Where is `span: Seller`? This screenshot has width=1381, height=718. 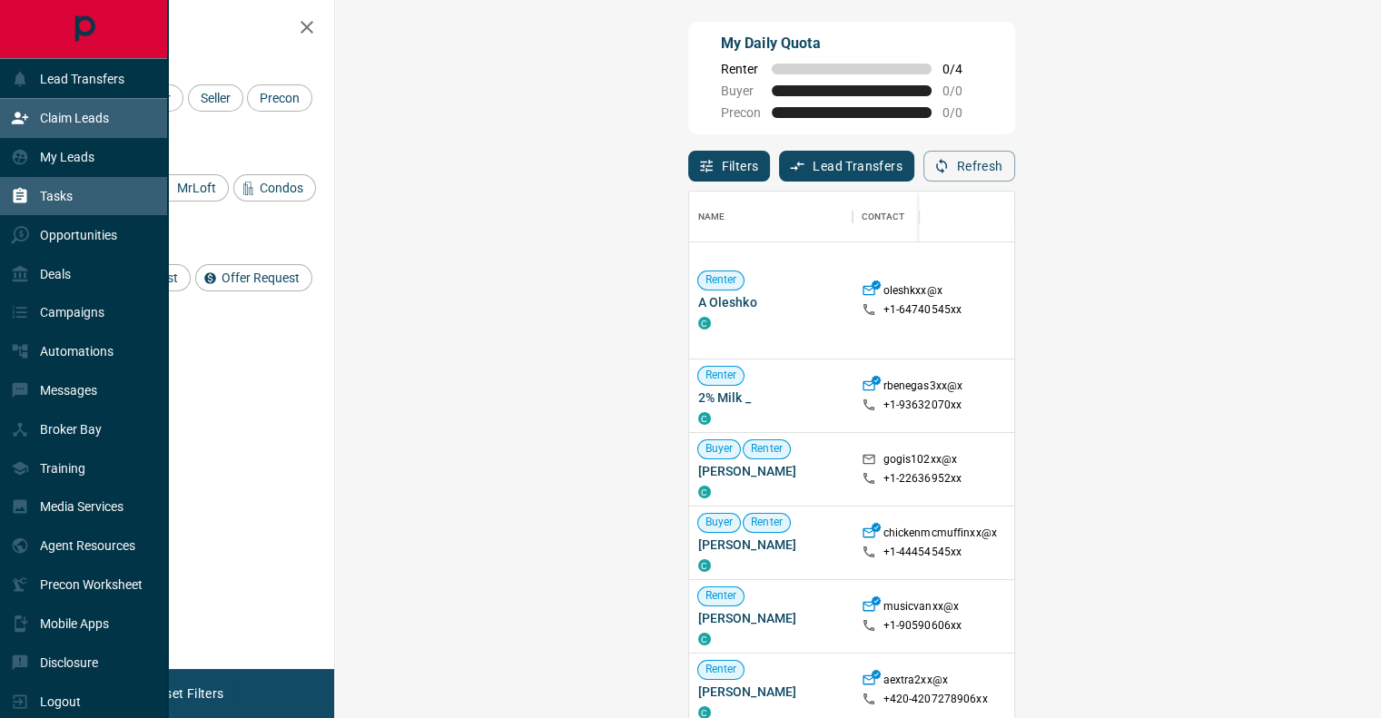
span: Seller is located at coordinates (215, 98).